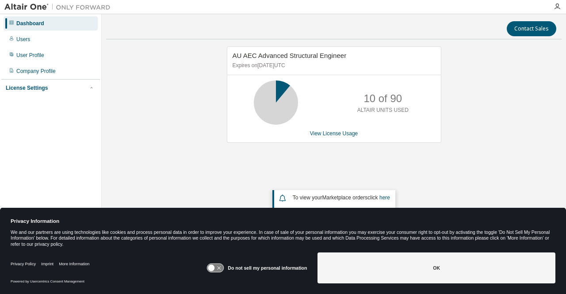  What do you see at coordinates (383, 110) in the screenshot?
I see `p: ALTAIR UNITS USED` at bounding box center [383, 110].